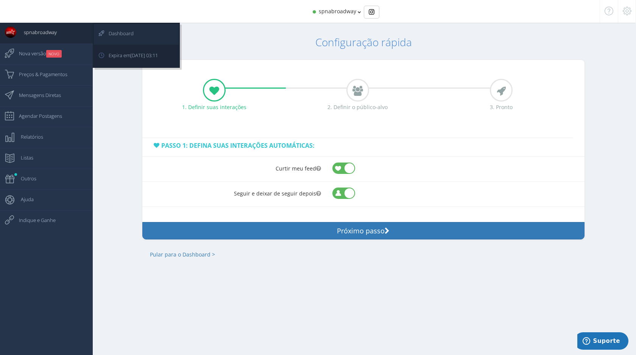 This screenshot has height=355, width=636. I want to click on span: Indique e Ganhe, so click(33, 220).